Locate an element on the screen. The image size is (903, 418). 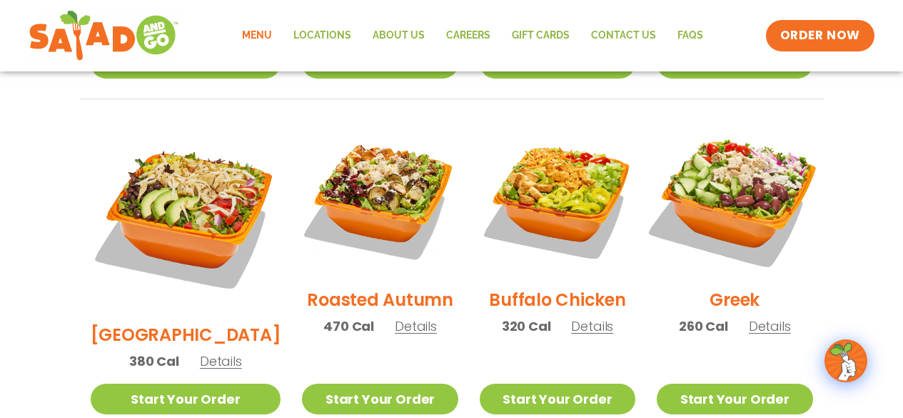
a: About Us is located at coordinates (398, 36).